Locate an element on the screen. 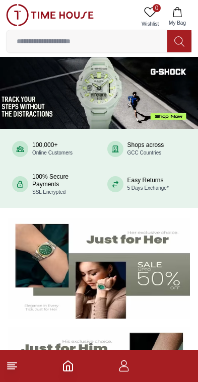  a: Home is located at coordinates (68, 366).